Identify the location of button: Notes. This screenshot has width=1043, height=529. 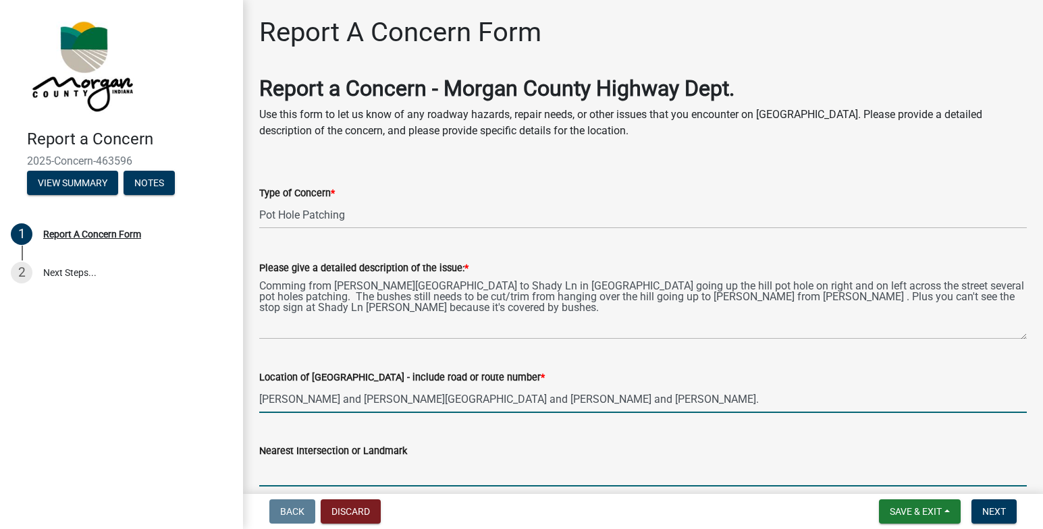
(149, 183).